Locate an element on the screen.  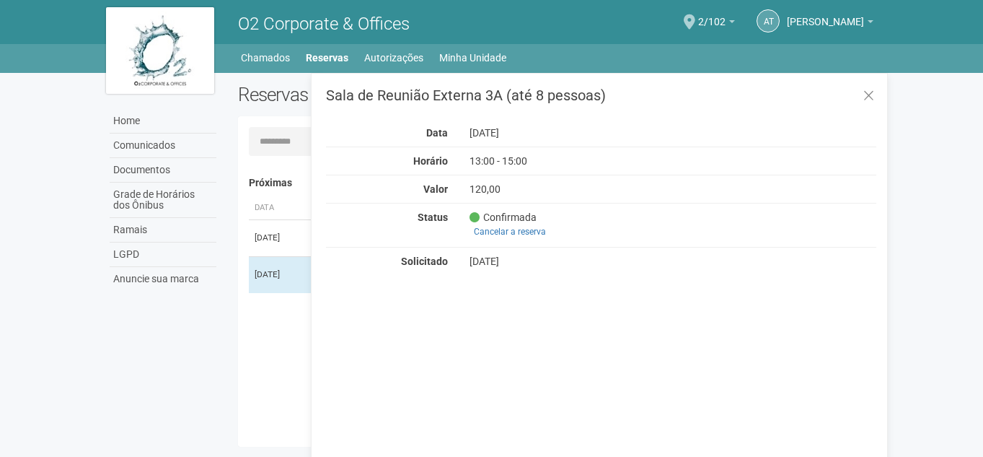
a: Cancelar a reserva is located at coordinates (510, 232).